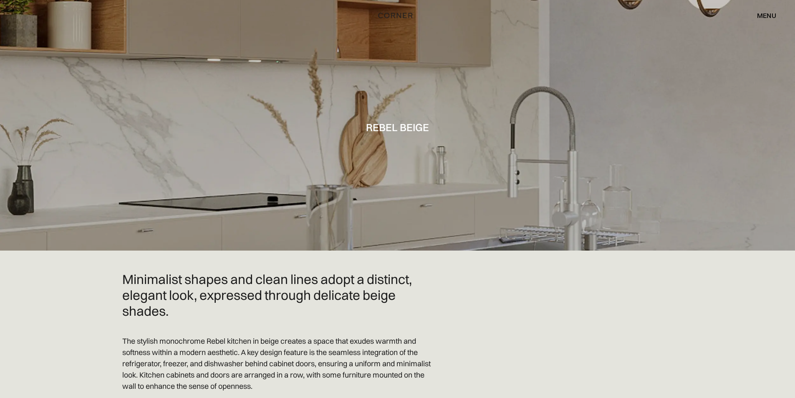 This screenshot has height=398, width=795. I want to click on h2: Minimalist shapes and clean lines adopt a distinct, elegant look, expressed through delicate beig..., so click(281, 295).